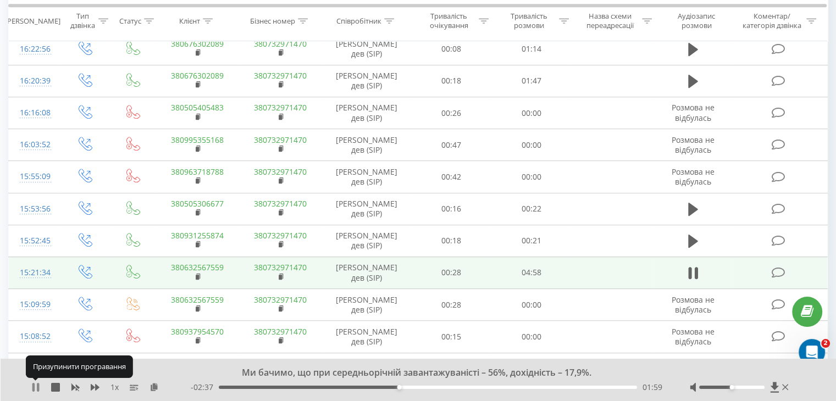  Describe the element at coordinates (190, 20) in the screenshot. I see `div: Клієнт` at that location.